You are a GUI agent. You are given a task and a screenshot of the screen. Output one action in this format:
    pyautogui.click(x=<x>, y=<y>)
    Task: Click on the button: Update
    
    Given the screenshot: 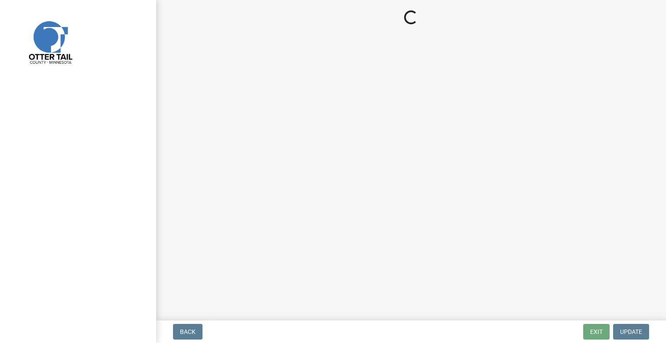 What is the action you would take?
    pyautogui.click(x=631, y=332)
    